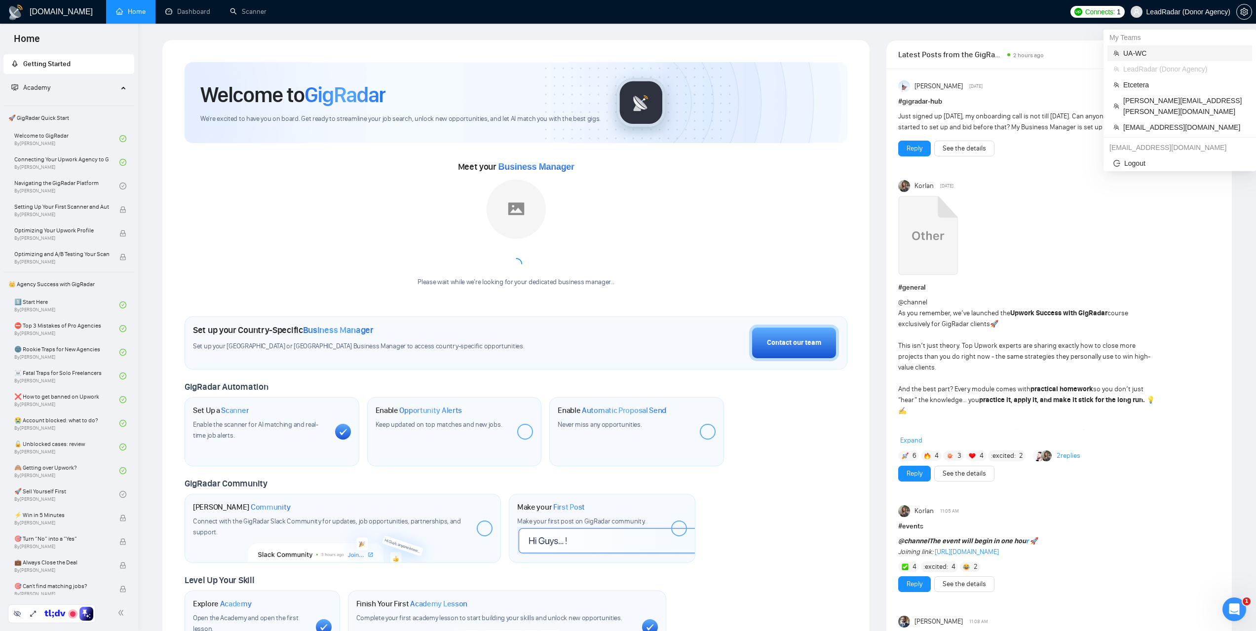 The width and height of the screenshot is (1256, 631). What do you see at coordinates (62, 515) in the screenshot?
I see `span: ⚡ Win in 5 Minutes` at bounding box center [62, 515].